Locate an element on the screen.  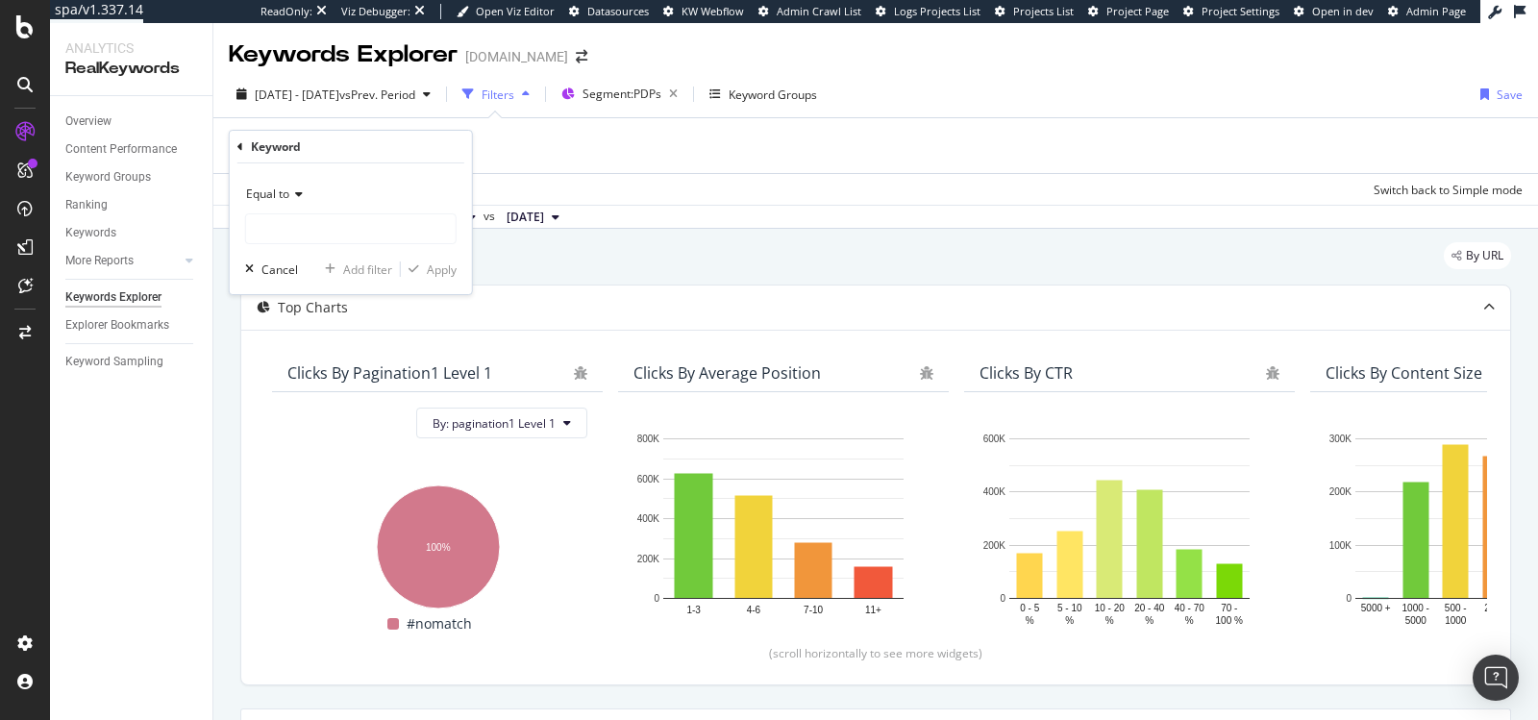
a: Datasources is located at coordinates (609, 12).